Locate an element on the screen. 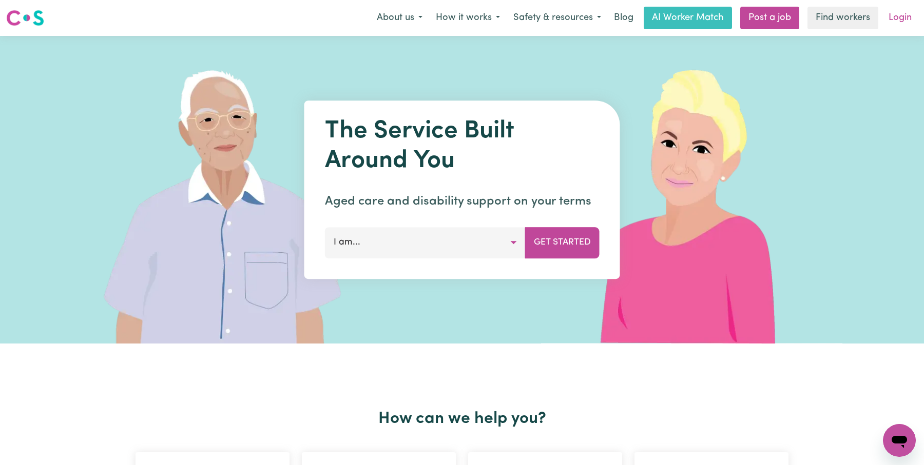  a: Careseekers logo is located at coordinates (25, 18).